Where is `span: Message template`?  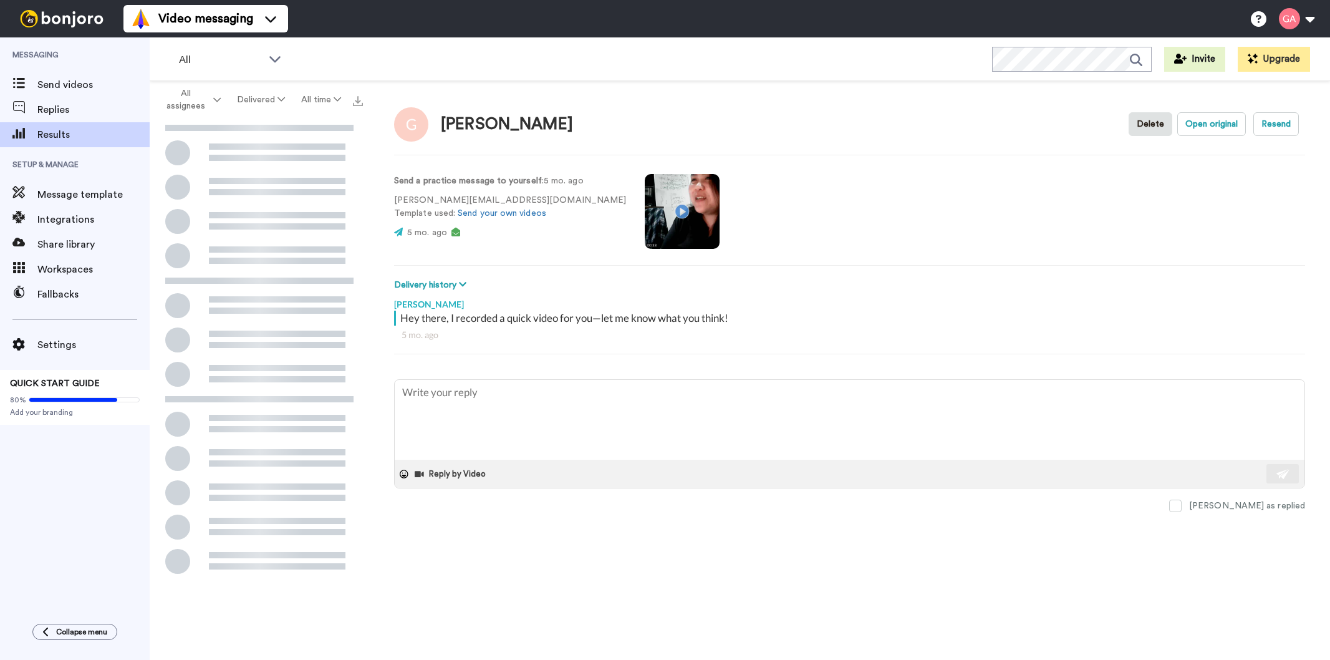
span: Message template is located at coordinates (94, 195).